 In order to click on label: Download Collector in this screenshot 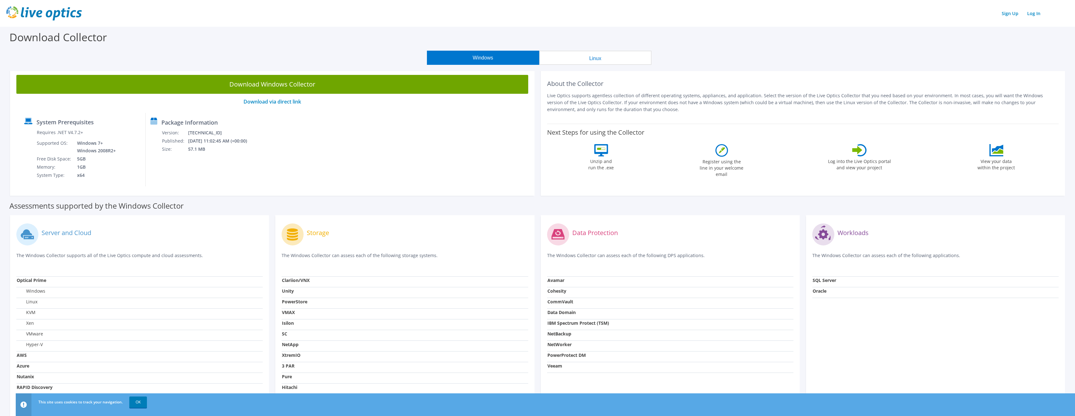, I will do `click(58, 37)`.